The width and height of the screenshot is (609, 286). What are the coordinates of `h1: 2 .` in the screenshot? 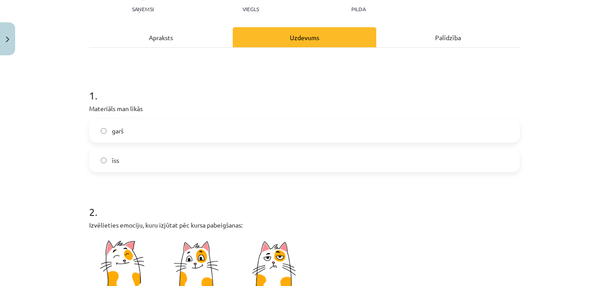 It's located at (304, 204).